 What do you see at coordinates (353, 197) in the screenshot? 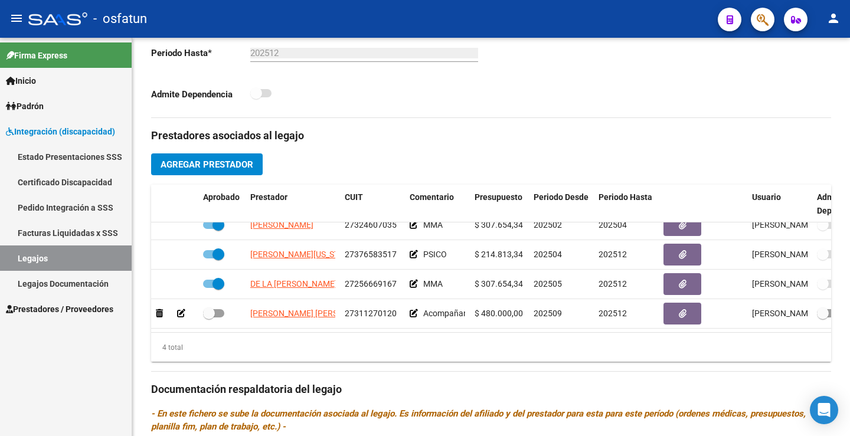
I see `span: CUIT` at bounding box center [353, 197].